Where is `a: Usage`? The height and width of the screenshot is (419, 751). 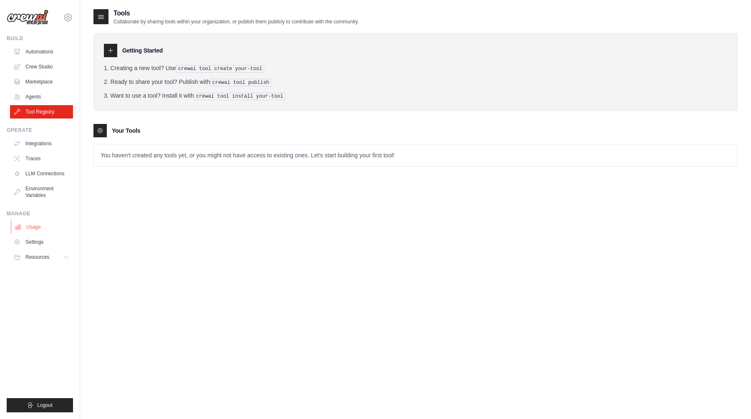 a: Usage is located at coordinates (42, 227).